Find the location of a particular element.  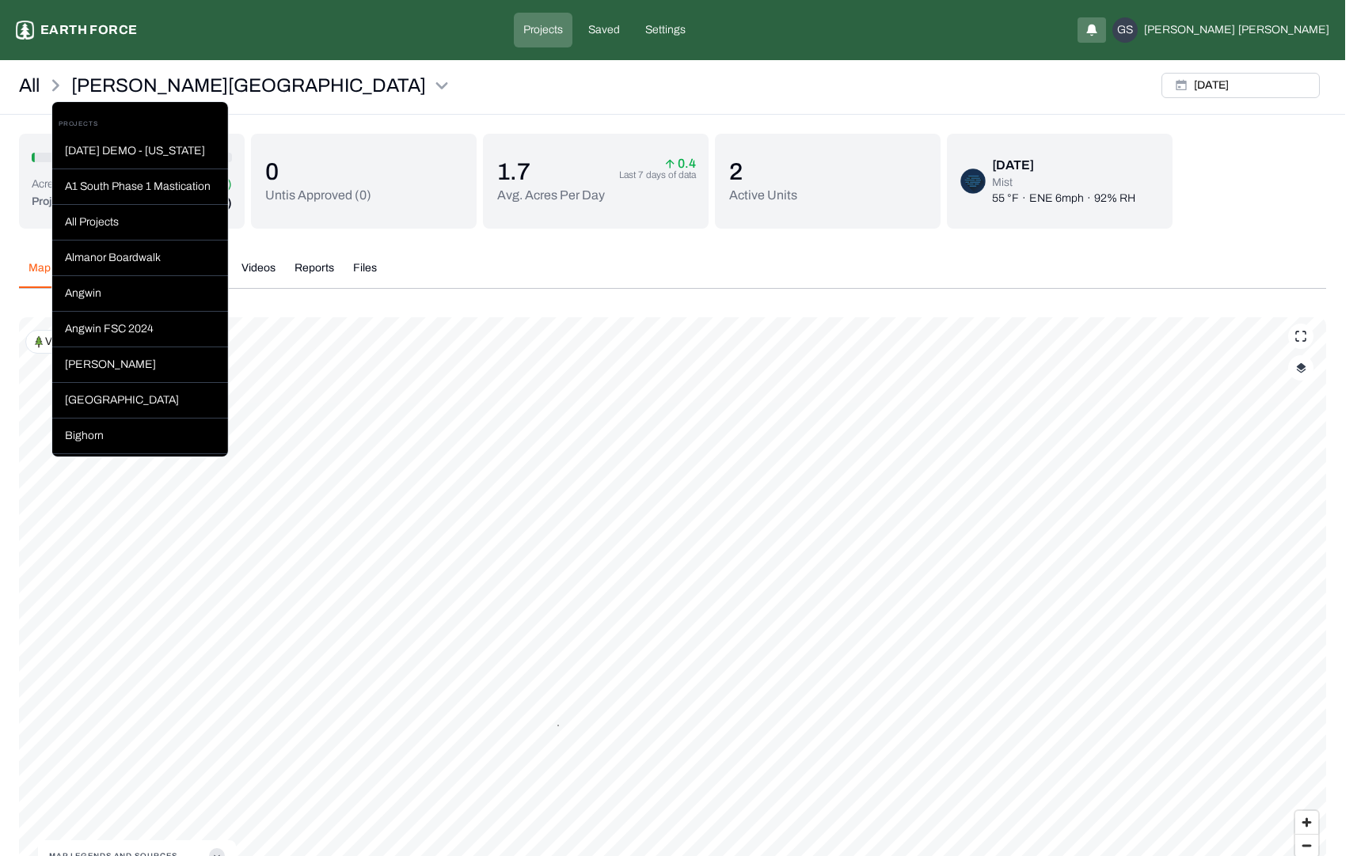

div: PROJECTS is located at coordinates (140, 124).